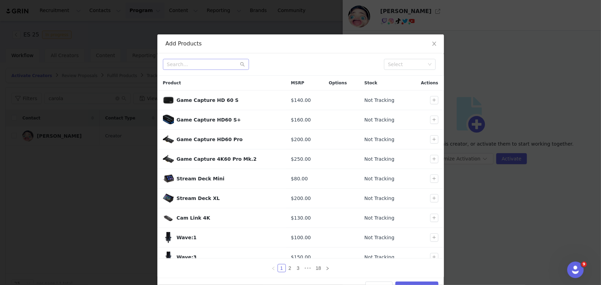  Describe the element at coordinates (371, 83) in the screenshot. I see `span: Stock` at that location.